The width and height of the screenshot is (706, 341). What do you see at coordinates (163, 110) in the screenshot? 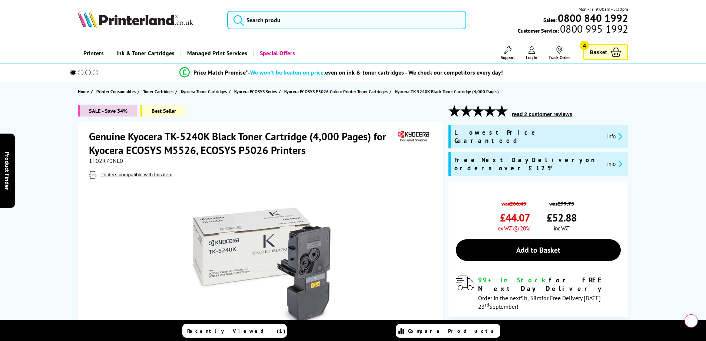
I see `span: Best Seller` at bounding box center [163, 110].